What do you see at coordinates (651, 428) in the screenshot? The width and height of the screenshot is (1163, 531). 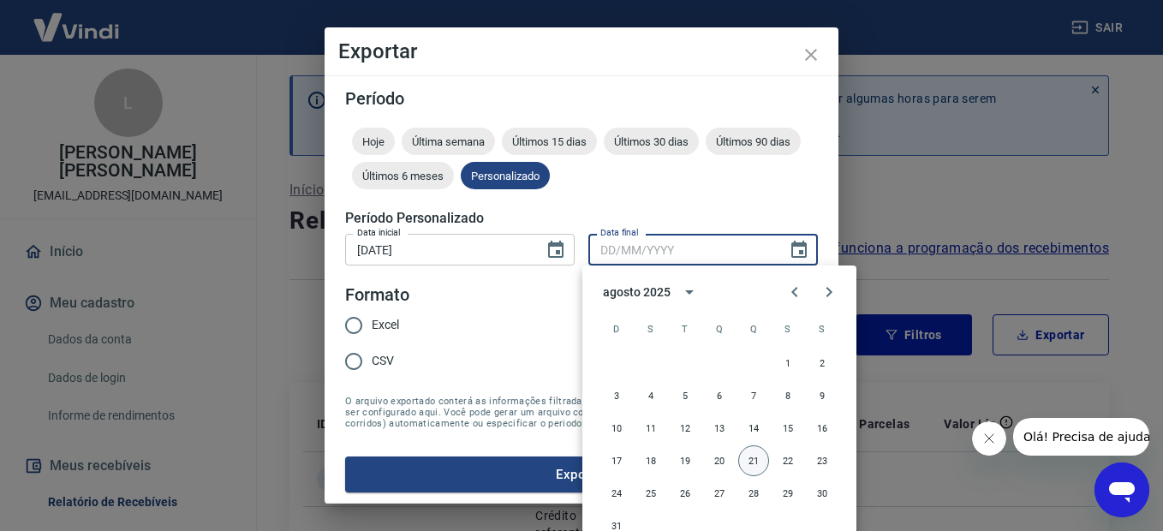 I see `button: 11` at bounding box center [651, 428].